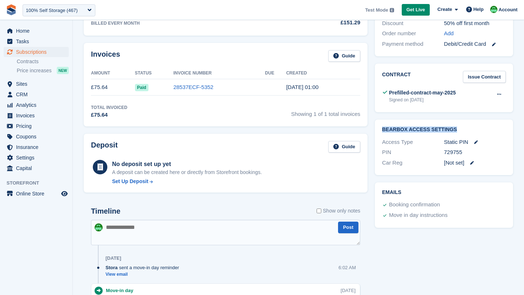 Image resolution: width=524 pixels, height=295 pixels. Describe the element at coordinates (38, 41) in the screenshot. I see `span: Tasks` at that location.